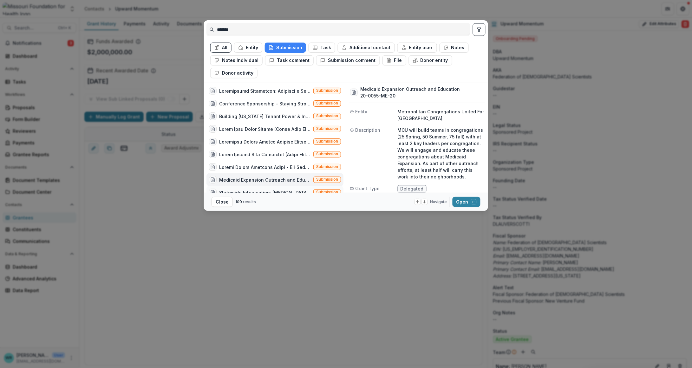 Image resolution: width=692 pixels, height=368 pixels. I want to click on button: Notes individual, so click(236, 60).